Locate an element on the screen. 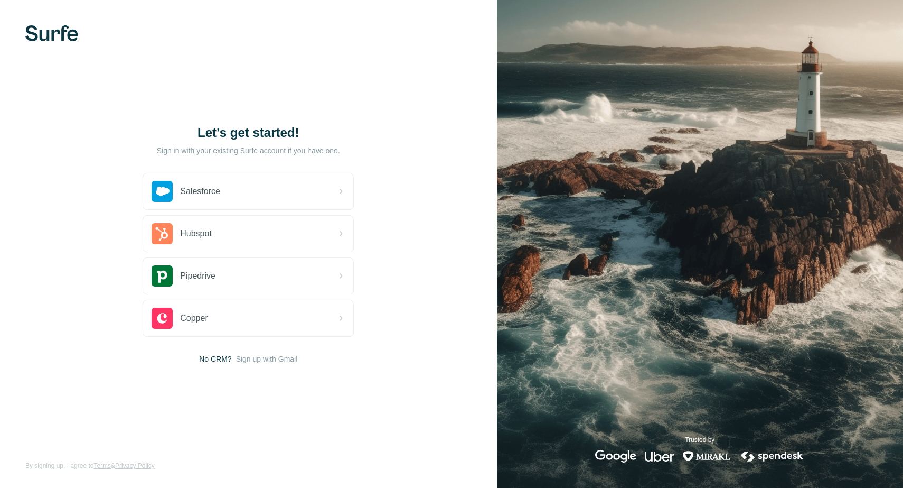 Image resolution: width=903 pixels, height=488 pixels. p: Trusted by is located at coordinates (700, 440).